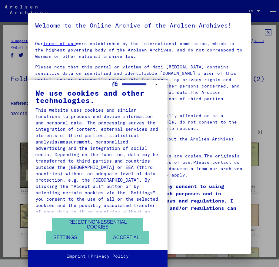 This screenshot has width=279, height=267. Describe the element at coordinates (98, 225) in the screenshot. I see `button: Reject non-essential cookies` at that location.